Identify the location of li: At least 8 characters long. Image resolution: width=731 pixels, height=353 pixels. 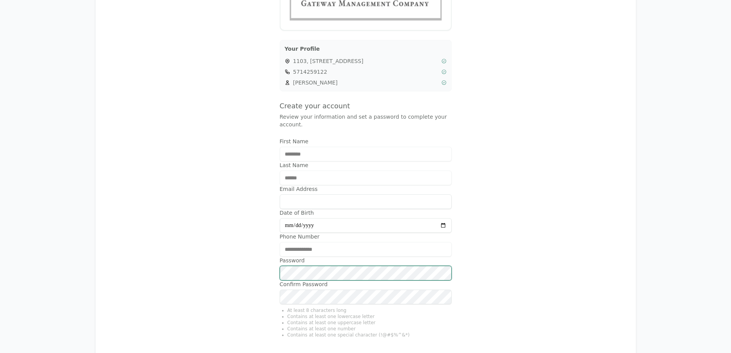
(370, 310).